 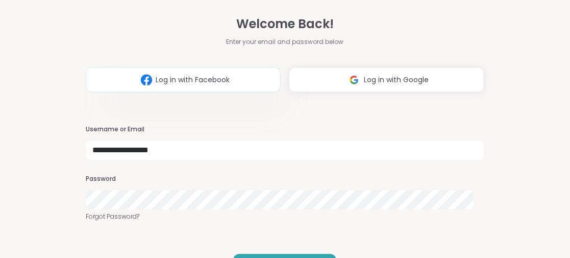 What do you see at coordinates (183, 80) in the screenshot?
I see `button: Log in with Facebook` at bounding box center [183, 80].